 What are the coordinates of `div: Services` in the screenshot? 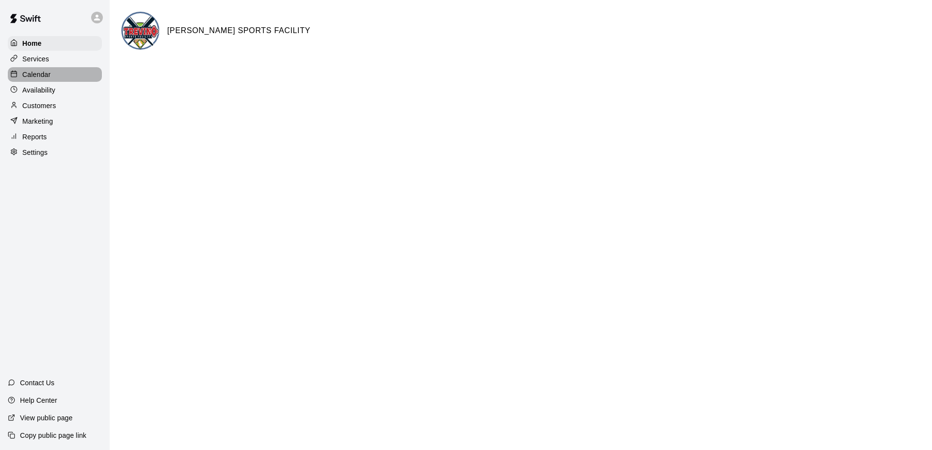 It's located at (55, 59).